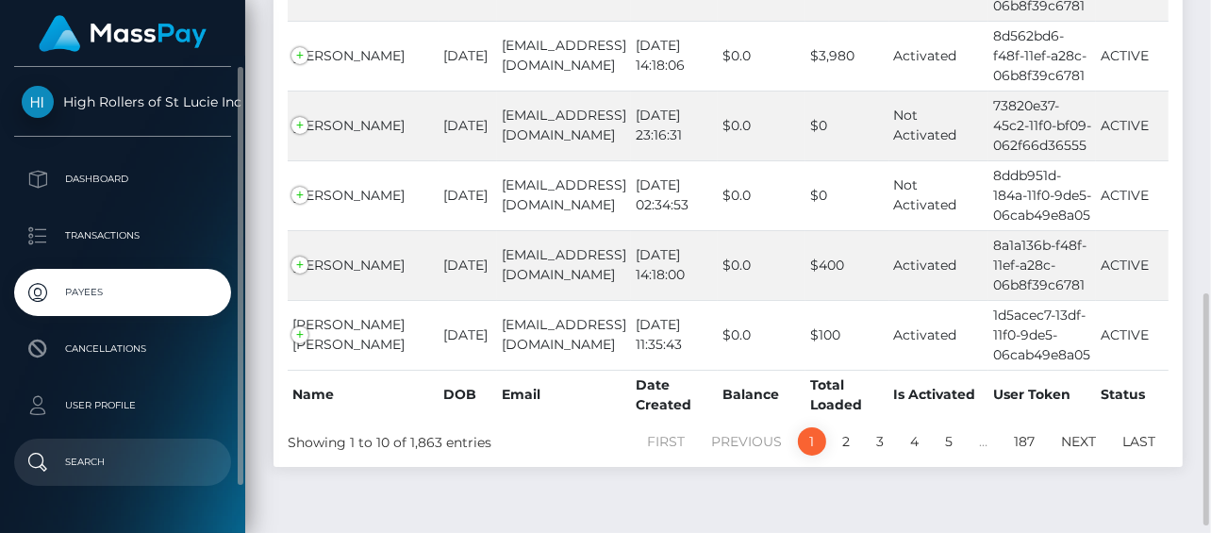  What do you see at coordinates (1042, 195) in the screenshot?
I see `td: 8ddb951d-184a-11f0-9de5-06cab49e8a05` at bounding box center [1042, 195].